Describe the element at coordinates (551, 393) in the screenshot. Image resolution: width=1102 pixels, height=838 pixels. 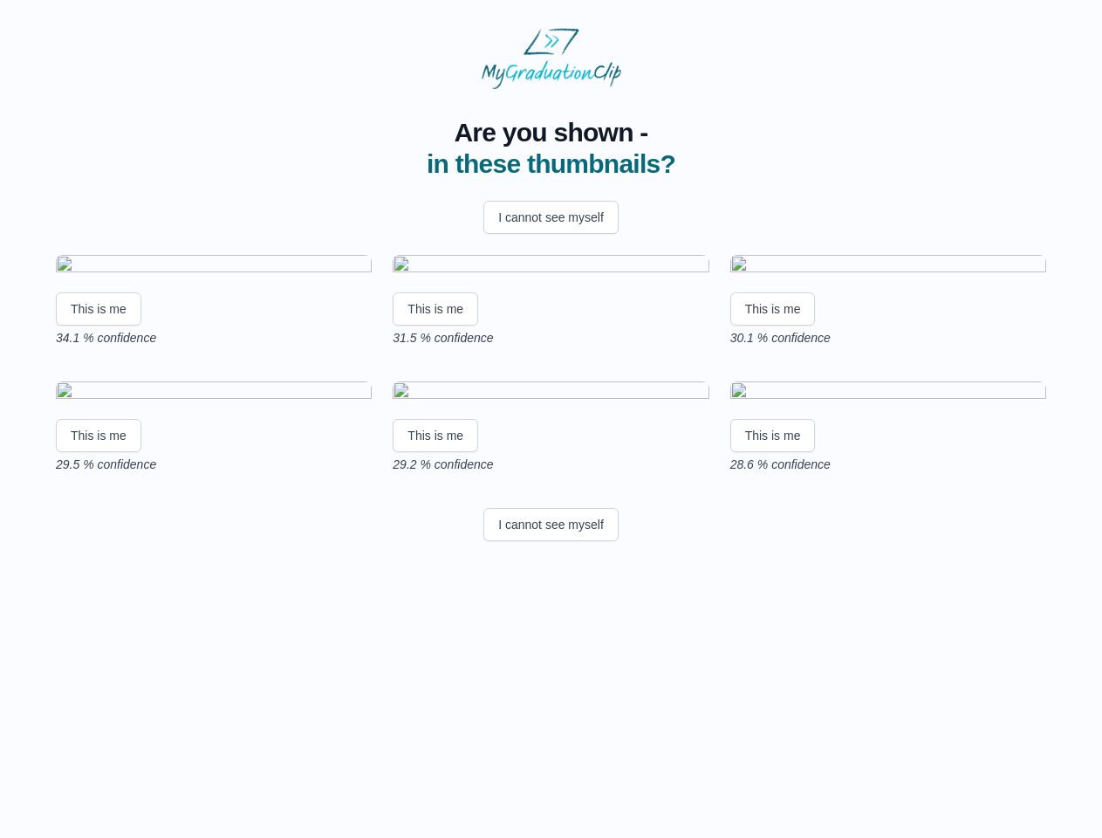
I see `img: 776a490f10b195caafde8d7335a9134dc68eba89.gif` at that location.